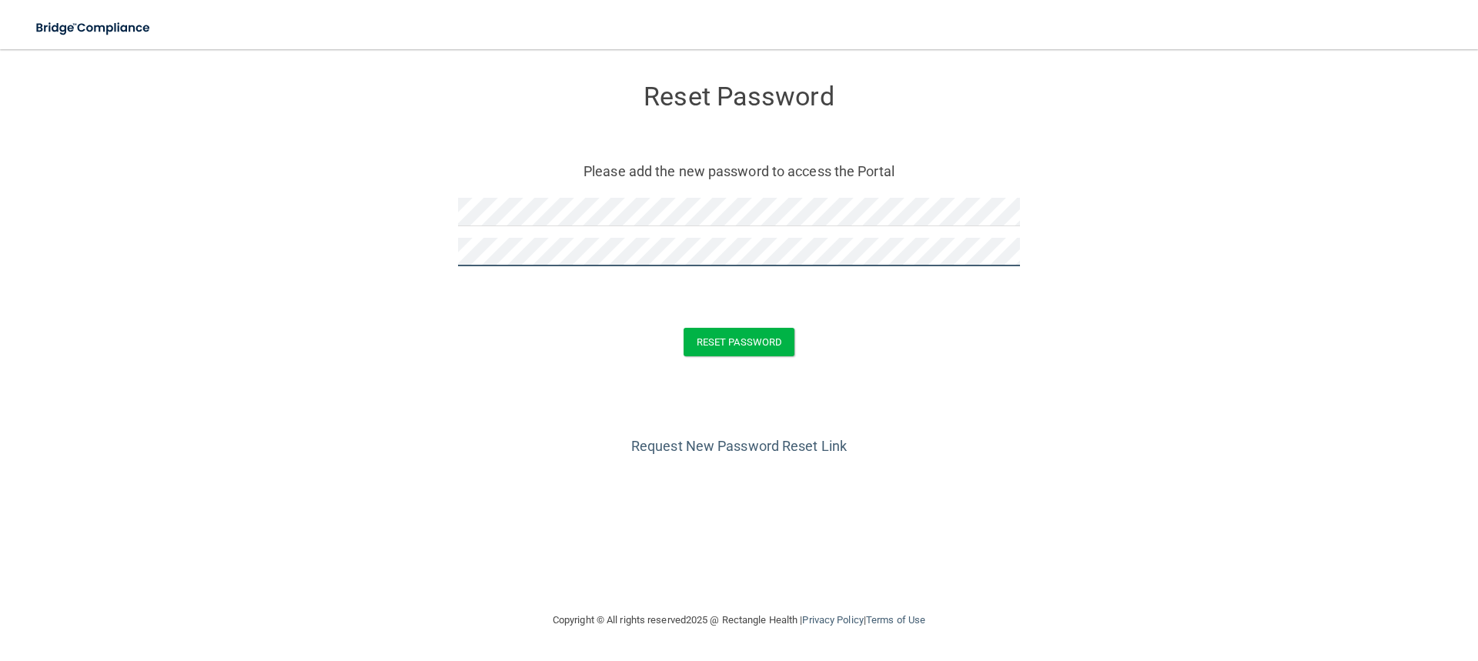 The height and width of the screenshot is (661, 1478). I want to click on p: Please add the new password to access the Portal, so click(739, 171).